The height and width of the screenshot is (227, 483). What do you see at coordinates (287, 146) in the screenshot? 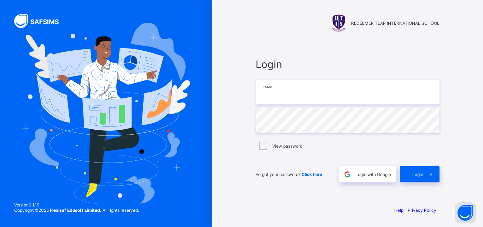
I see `label: View password` at bounding box center [287, 146].